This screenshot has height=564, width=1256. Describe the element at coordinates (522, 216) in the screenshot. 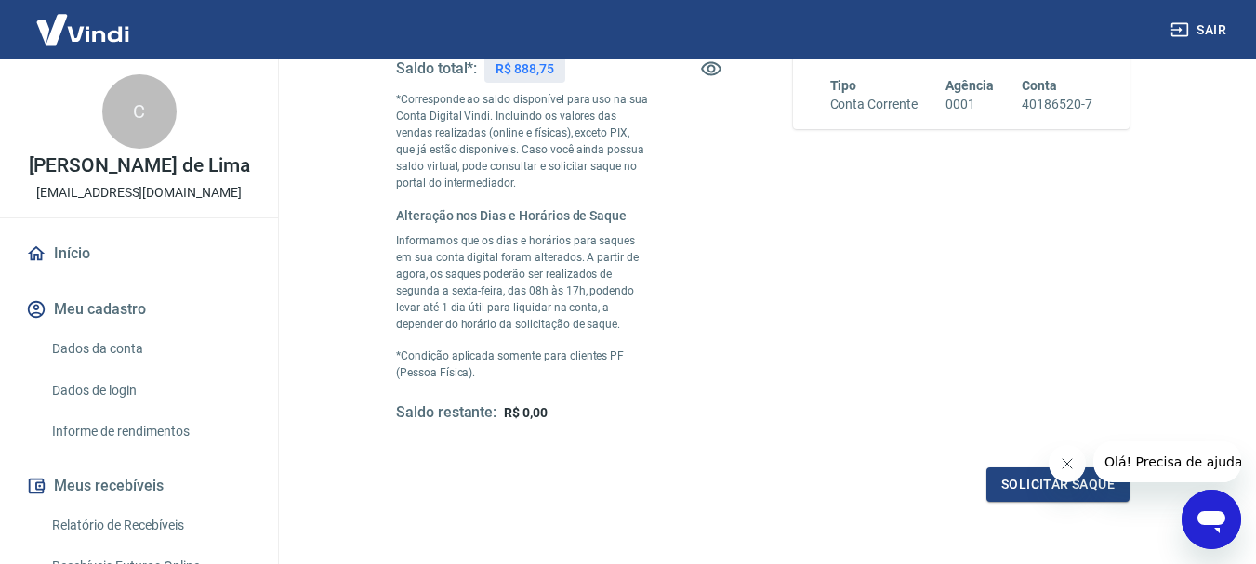

I see `h6: Alteração nos Dias e Horários de Saque` at that location.